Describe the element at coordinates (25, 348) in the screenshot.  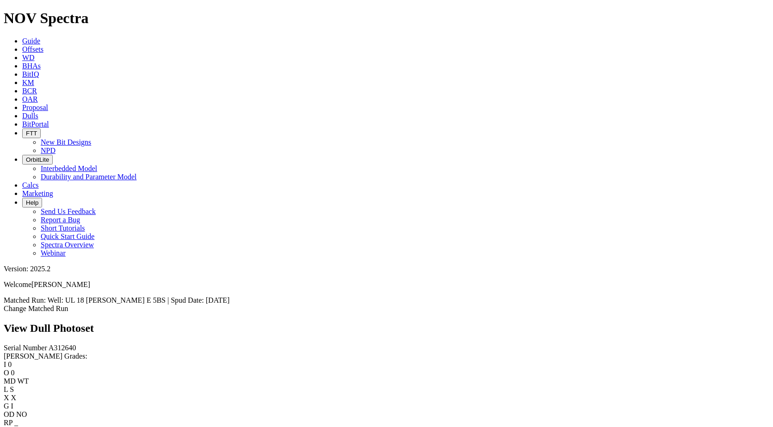
I see `label: Serial Number` at that location.